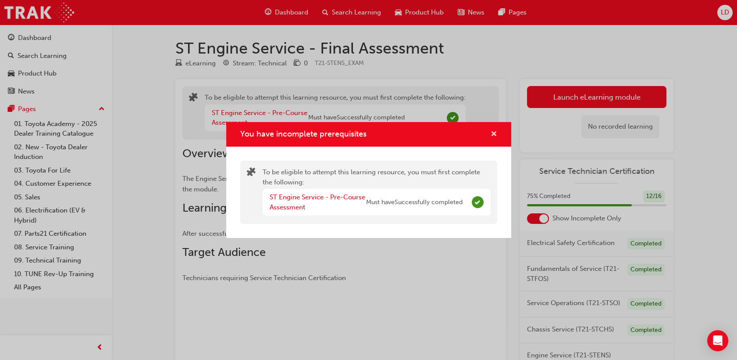 The image size is (737, 360). What do you see at coordinates (478, 202) in the screenshot?
I see `span: Complete` at bounding box center [478, 202].